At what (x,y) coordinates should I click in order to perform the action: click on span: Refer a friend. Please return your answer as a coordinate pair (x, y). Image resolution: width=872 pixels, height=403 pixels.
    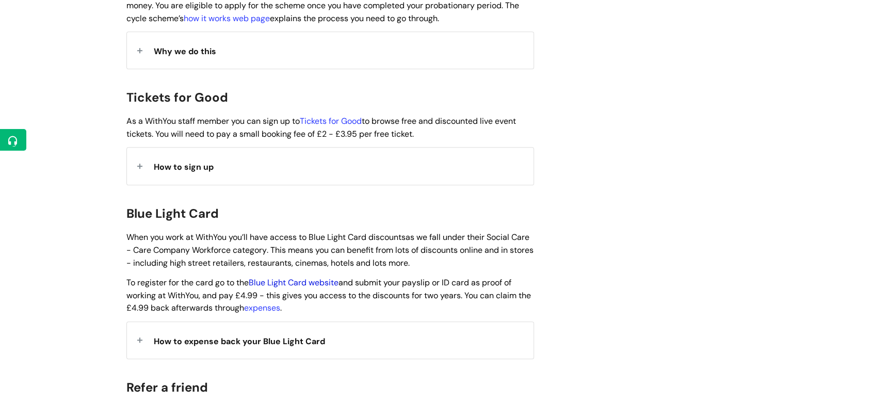
    Looking at the image, I should click on (167, 387).